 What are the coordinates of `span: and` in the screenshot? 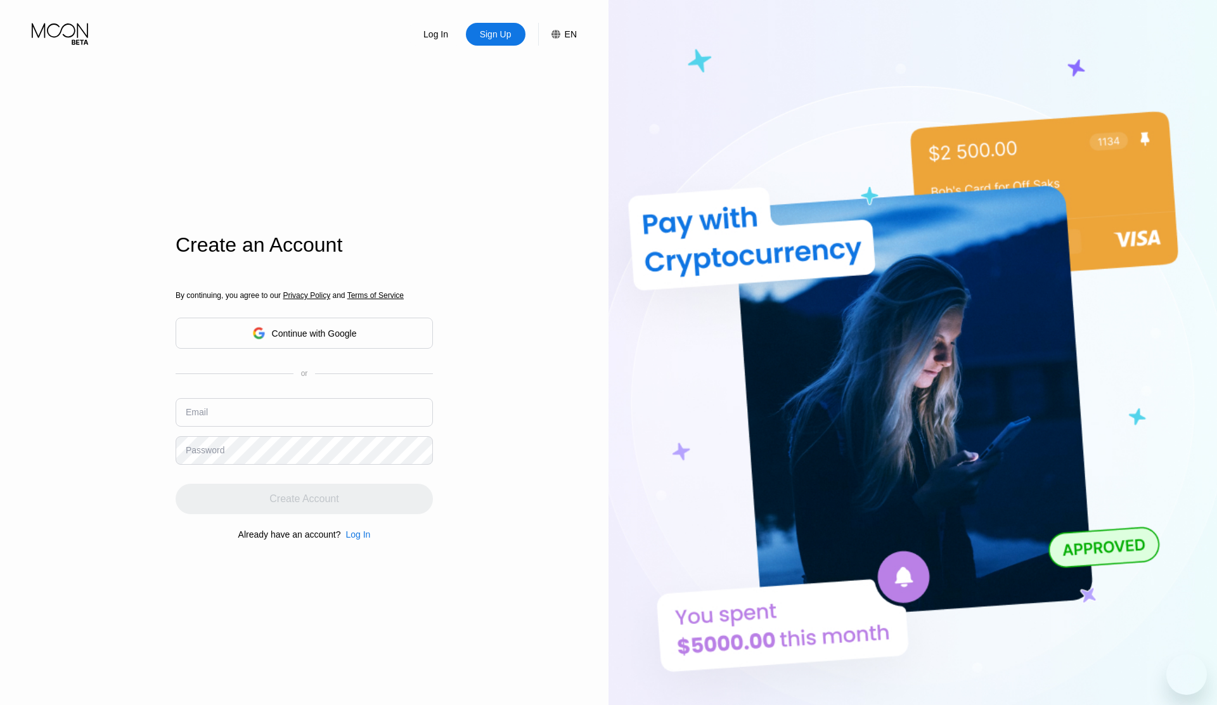 It's located at (339, 295).